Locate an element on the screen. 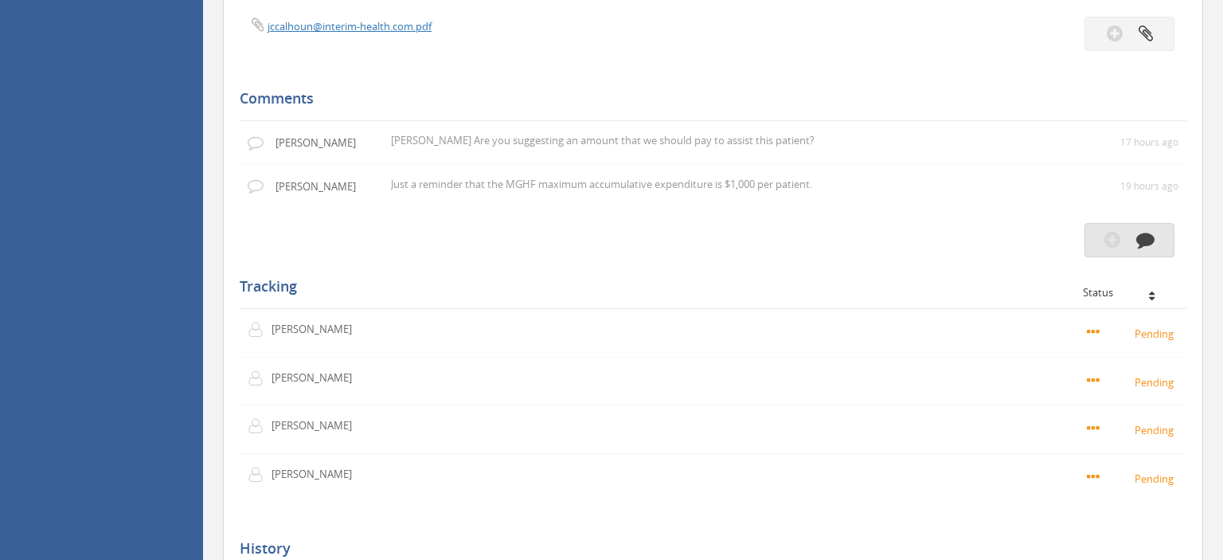 The height and width of the screenshot is (560, 1223). small: 19 hours ago is located at coordinates (1149, 186).